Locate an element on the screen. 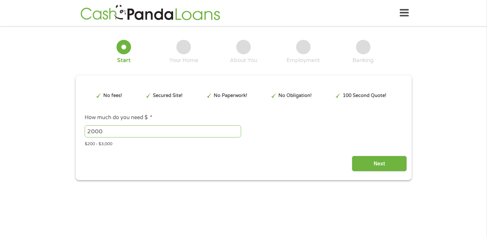 The height and width of the screenshot is (237, 487). p: 100 Second Quote! is located at coordinates (364, 96).